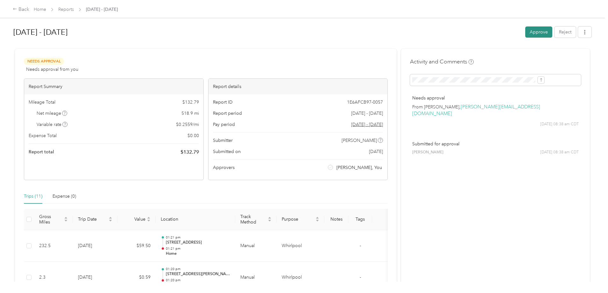 Image resolution: width=608 pixels, height=293 pixels. Describe the element at coordinates (224, 167) in the screenshot. I see `span: Approvers` at that location.